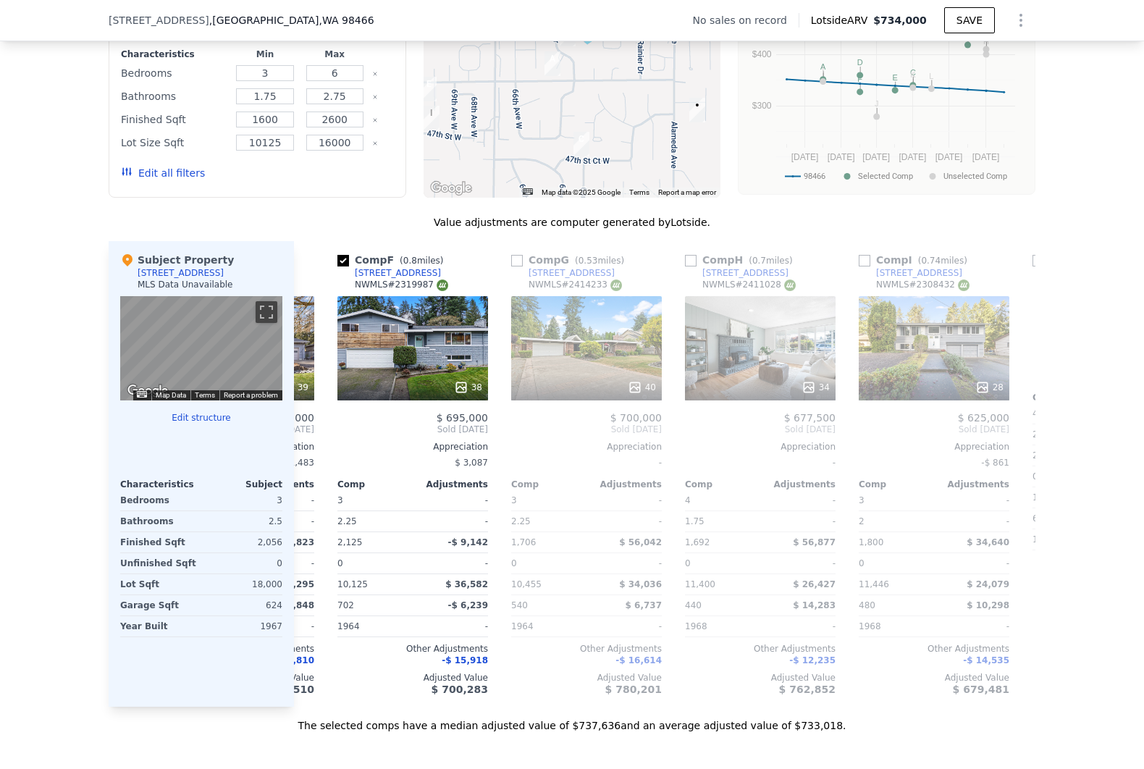 The width and height of the screenshot is (1144, 769). I want to click on button: Keyboard shortcuts, so click(142, 394).